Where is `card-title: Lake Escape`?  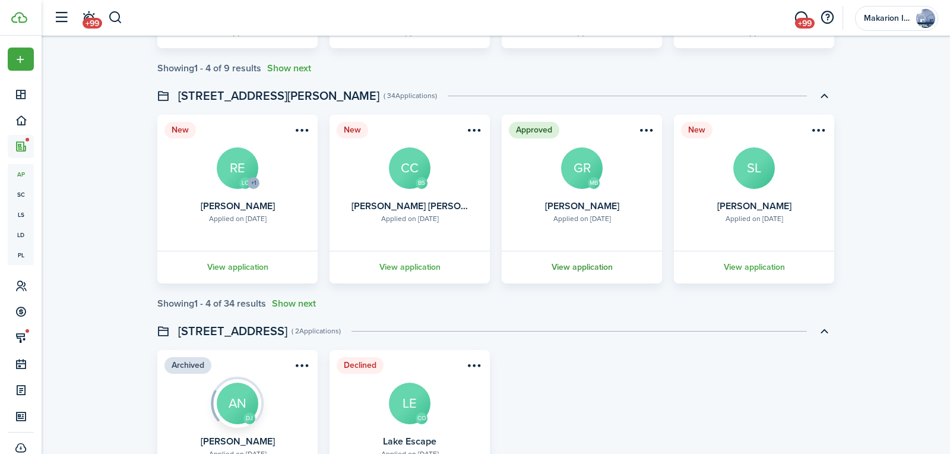
card-title: Lake Escape is located at coordinates (410, 441).